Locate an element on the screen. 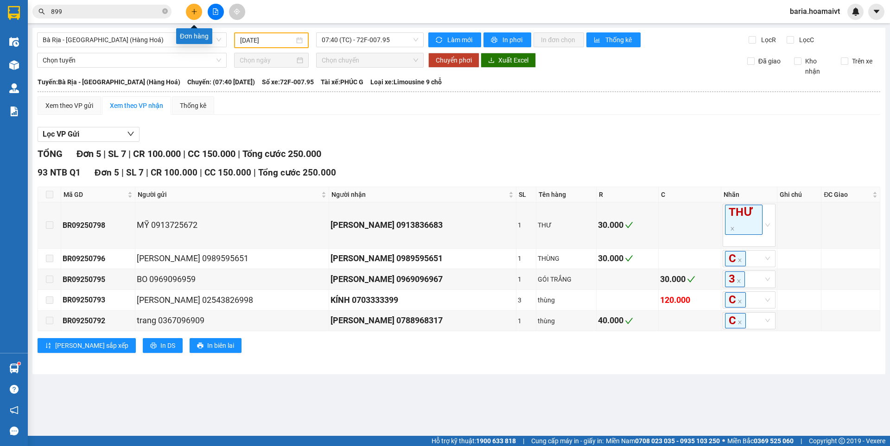  span: In phơi is located at coordinates (513, 40).